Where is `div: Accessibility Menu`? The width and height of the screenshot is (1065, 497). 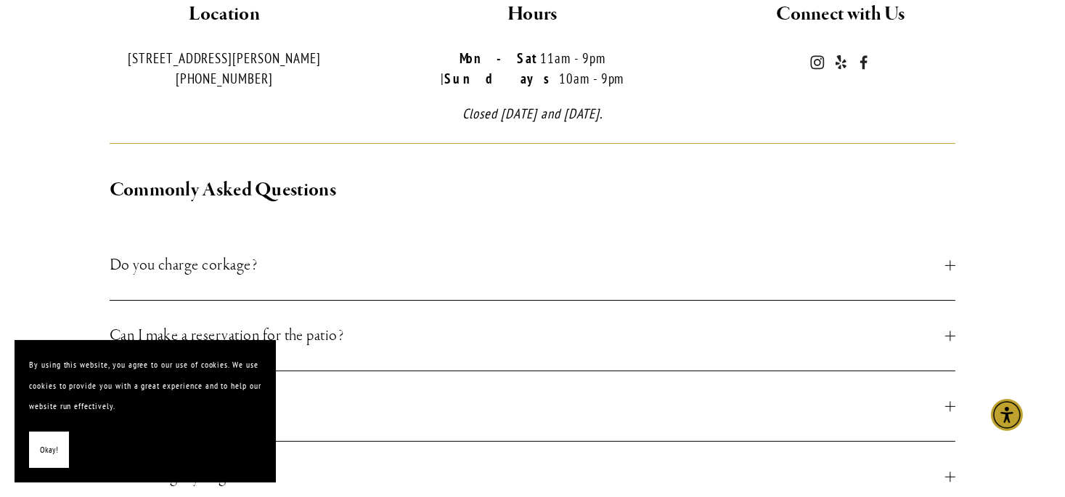
div: Accessibility Menu is located at coordinates (1007, 415).